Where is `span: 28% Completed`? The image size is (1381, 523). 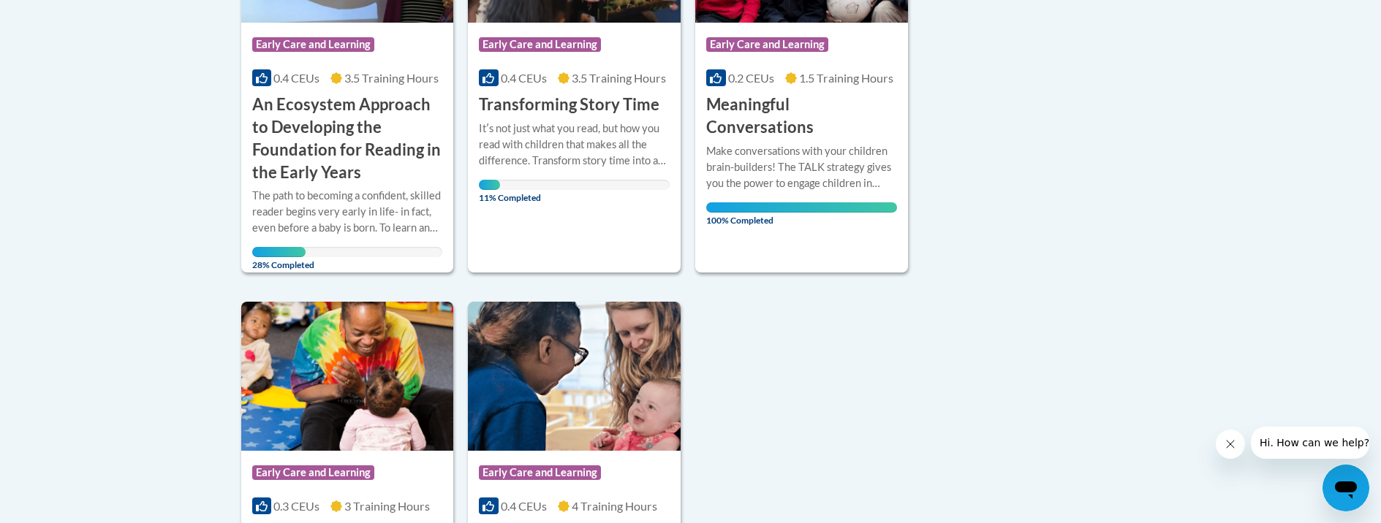
span: 28% Completed is located at coordinates (279, 259).